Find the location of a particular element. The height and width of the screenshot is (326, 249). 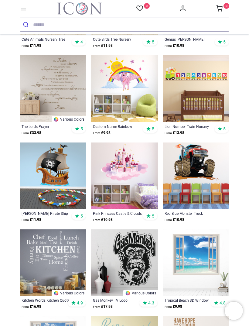

a: Cute Animals Nursery Tree is located at coordinates (47, 39).